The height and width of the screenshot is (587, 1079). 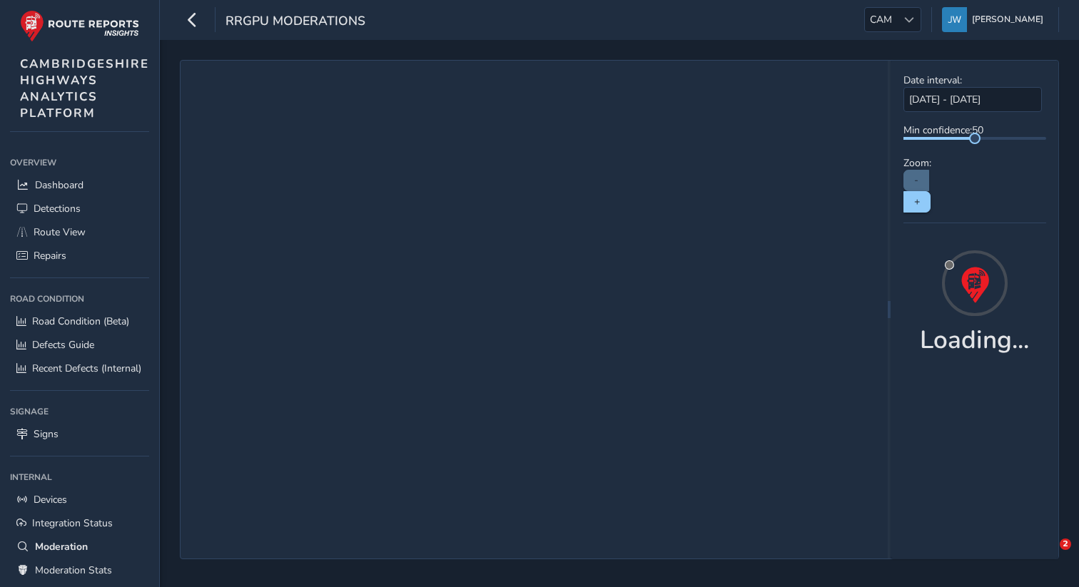 I want to click on a: Signs, so click(x=79, y=434).